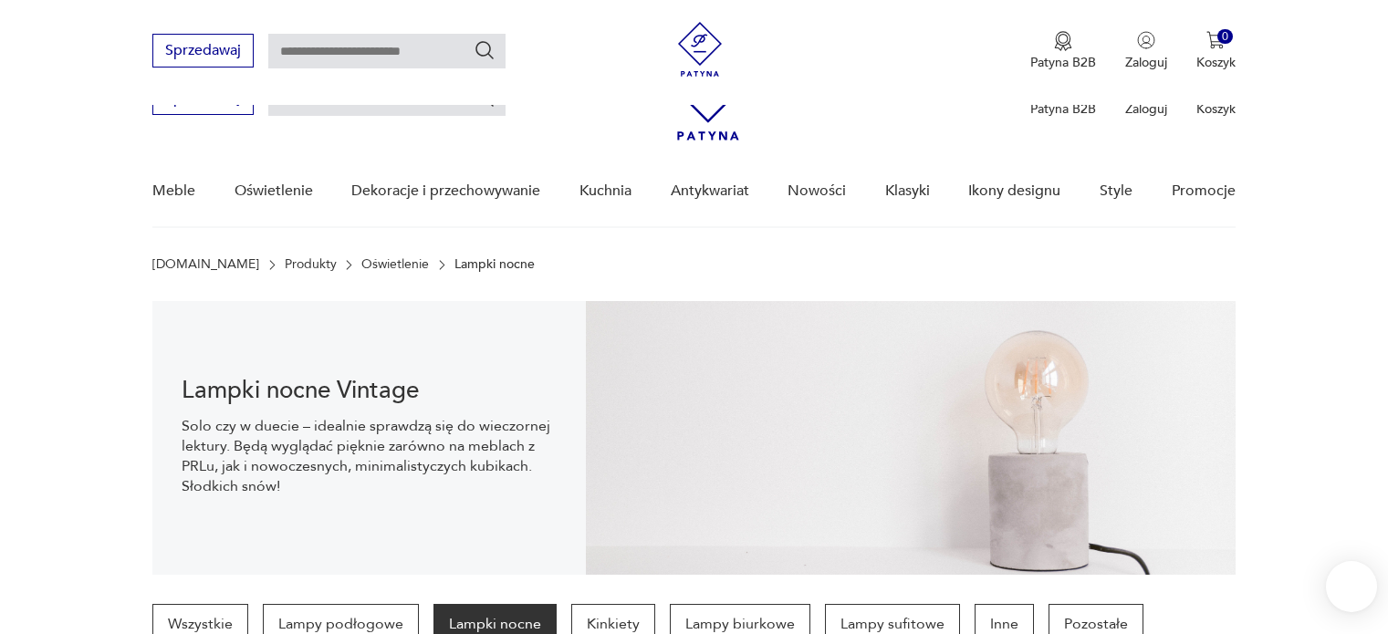  Describe the element at coordinates (1215, 51) in the screenshot. I see `button: 0Koszyk` at that location.